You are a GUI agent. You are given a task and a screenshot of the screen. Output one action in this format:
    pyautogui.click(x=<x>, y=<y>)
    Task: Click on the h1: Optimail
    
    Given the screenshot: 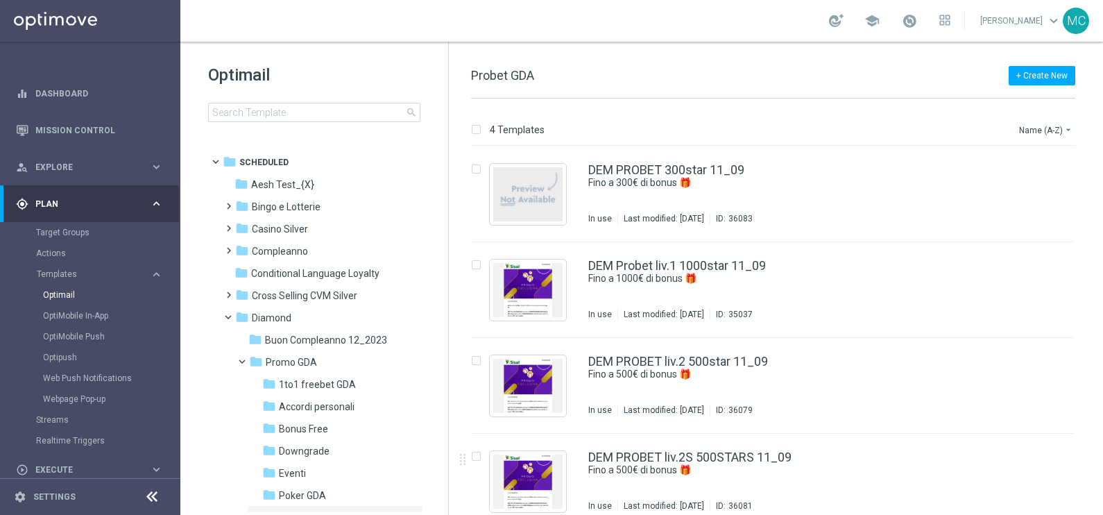 What is the action you would take?
    pyautogui.click(x=314, y=75)
    